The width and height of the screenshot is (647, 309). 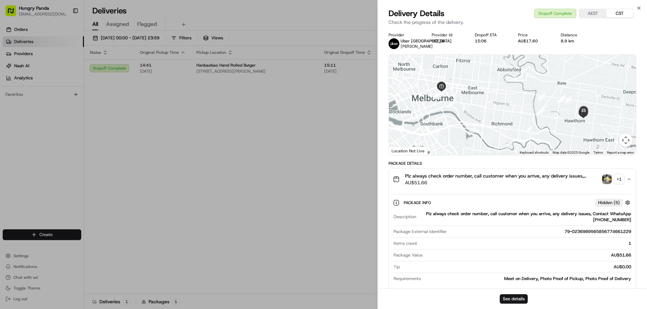 I want to click on div: Dropoff ETA, so click(x=491, y=35).